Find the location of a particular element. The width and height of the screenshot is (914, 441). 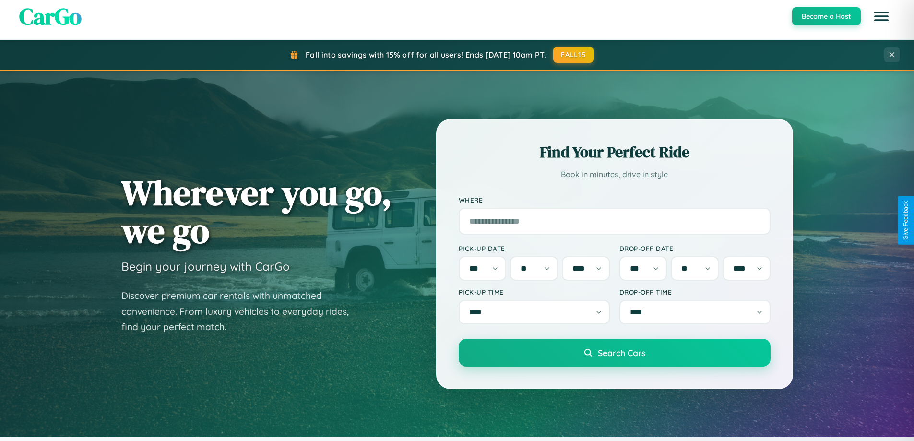

h3: Begin your journey with CarGo is located at coordinates (205, 266).